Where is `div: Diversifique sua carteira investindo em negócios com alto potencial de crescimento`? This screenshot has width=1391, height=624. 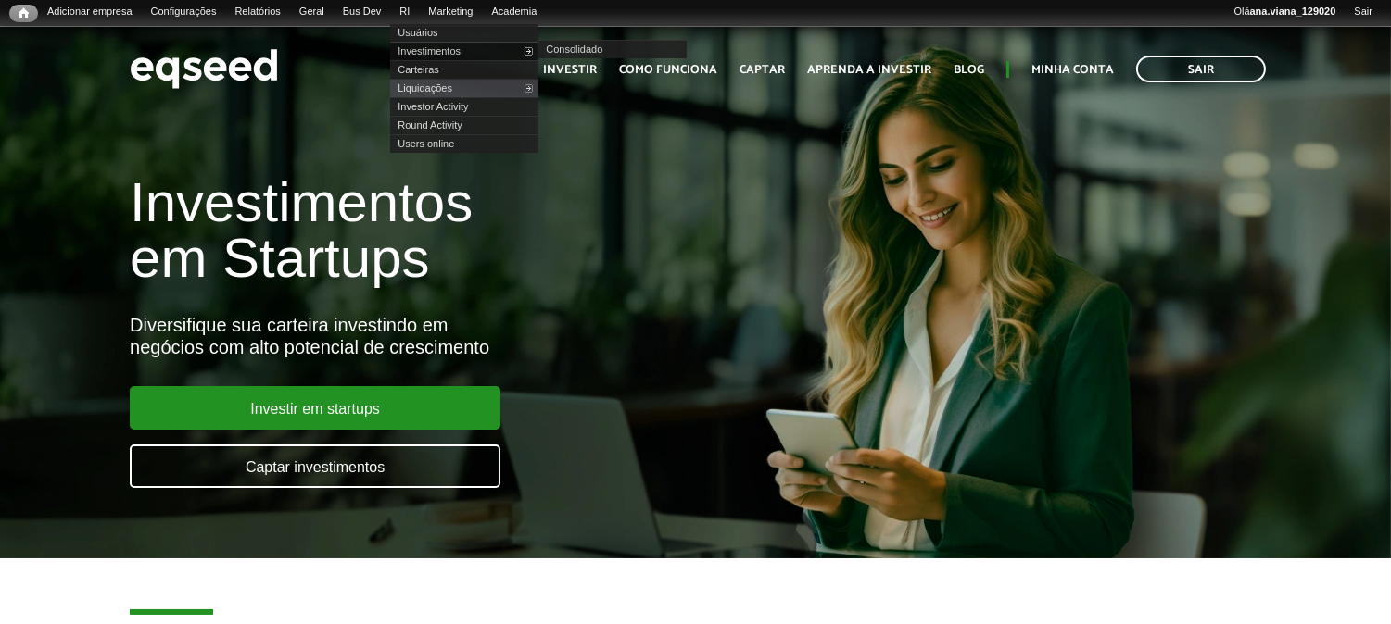
div: Diversifique sua carteira investindo em negócios com alto potencial de crescimento is located at coordinates (463, 336).